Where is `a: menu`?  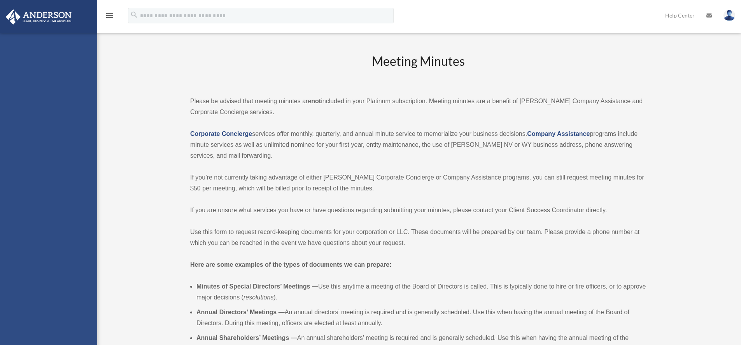
a: menu is located at coordinates (110, 17).